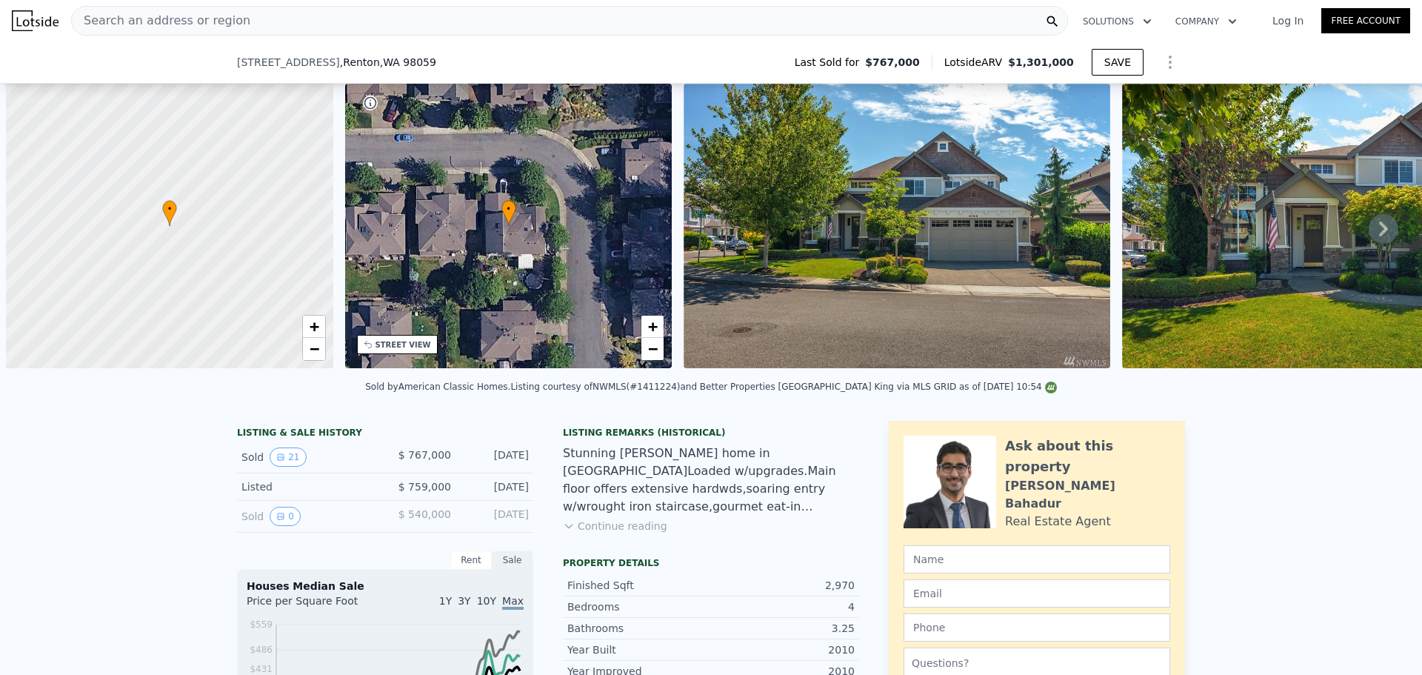 This screenshot has width=1422, height=675. Describe the element at coordinates (424, 486) in the screenshot. I see `span: $ 759,000` at that location.